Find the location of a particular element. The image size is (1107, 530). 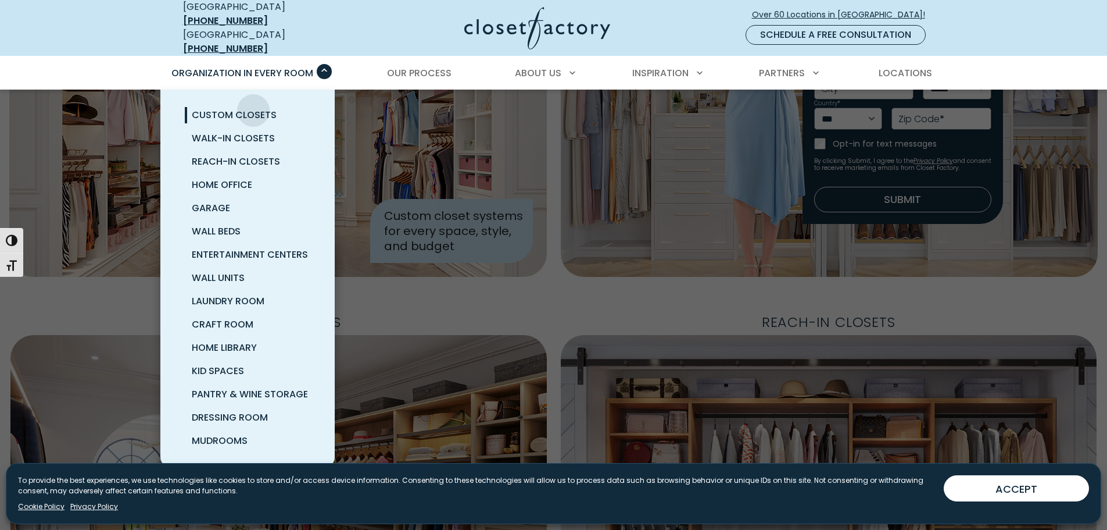

img: Closet Factory Logo is located at coordinates (537, 28).